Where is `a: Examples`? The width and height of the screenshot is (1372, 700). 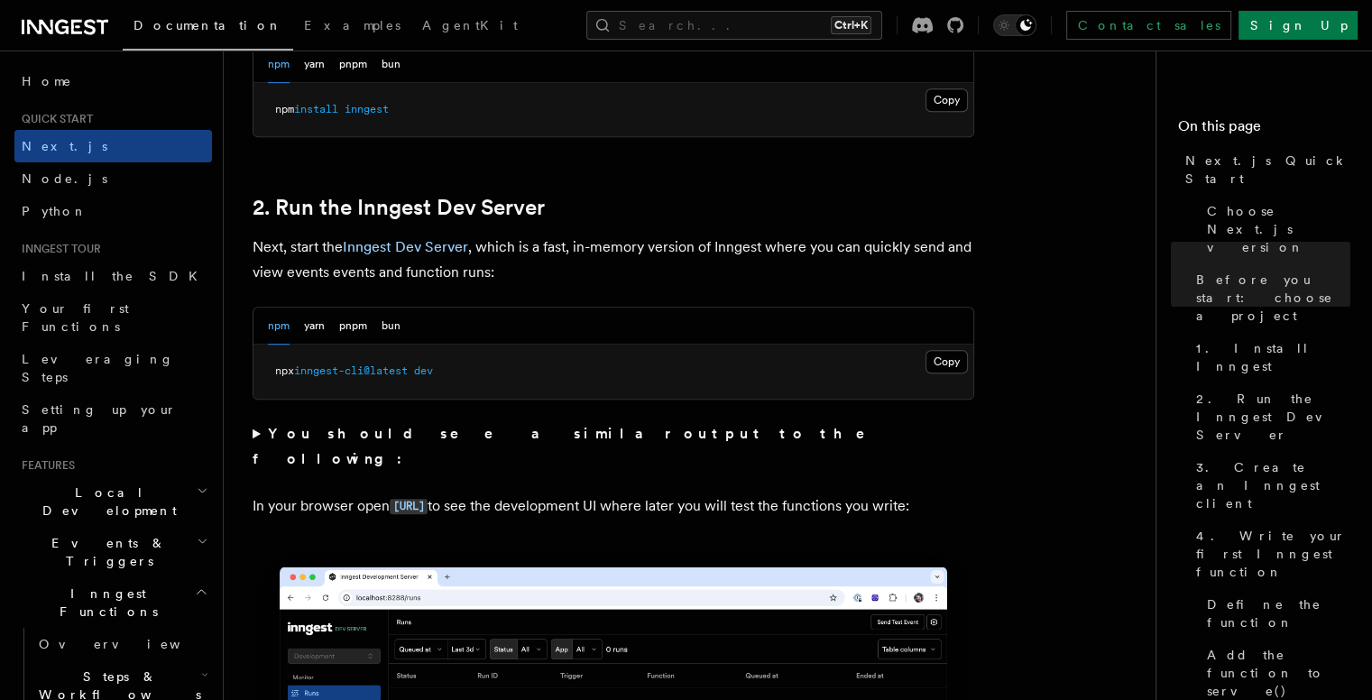 a: Examples is located at coordinates (352, 27).